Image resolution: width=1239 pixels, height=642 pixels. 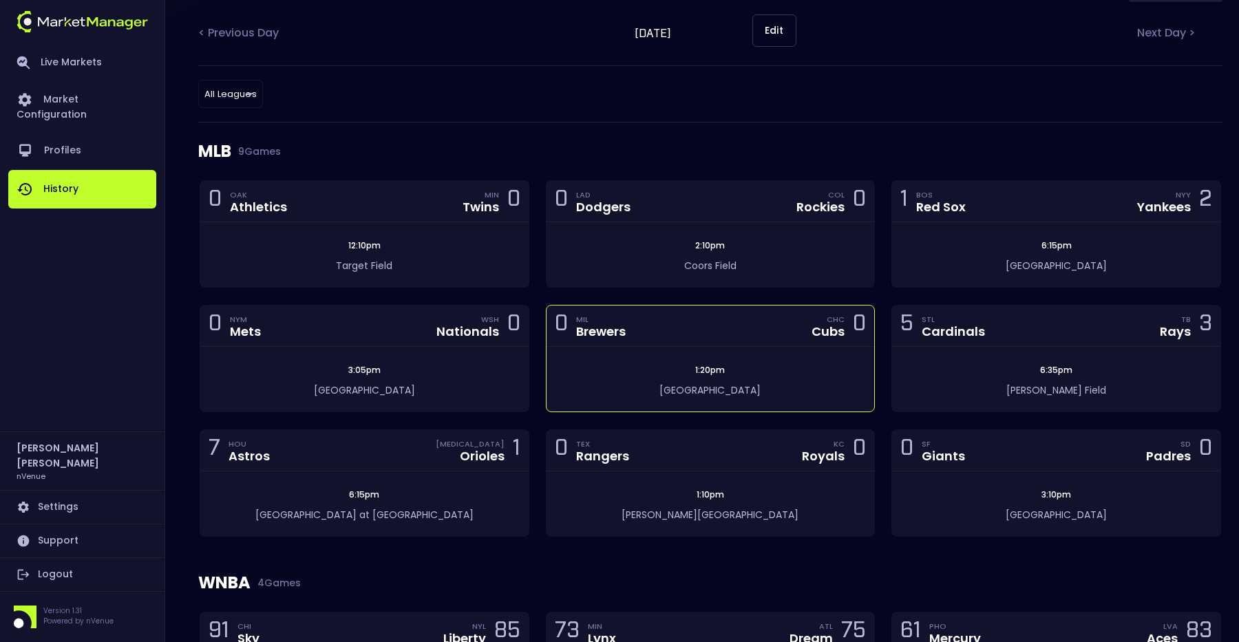 I want to click on a: Settings, so click(x=82, y=507).